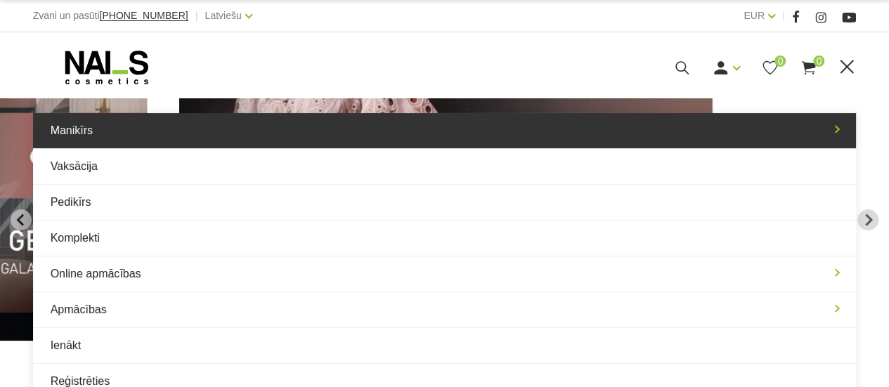  I want to click on a: Ienākt, so click(445, 346).